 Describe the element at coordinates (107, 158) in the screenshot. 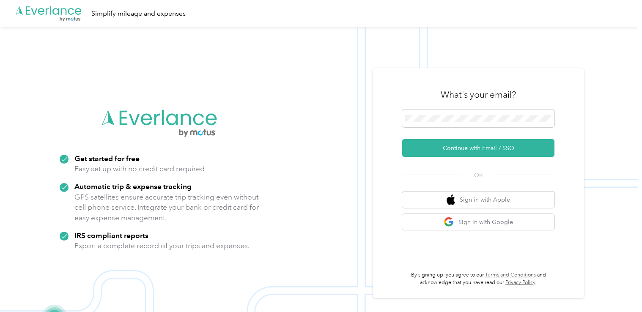

I see `strong: Get started for free` at that location.